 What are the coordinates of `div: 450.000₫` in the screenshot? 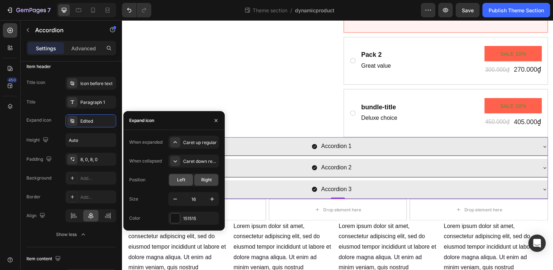 It's located at (378, 103).